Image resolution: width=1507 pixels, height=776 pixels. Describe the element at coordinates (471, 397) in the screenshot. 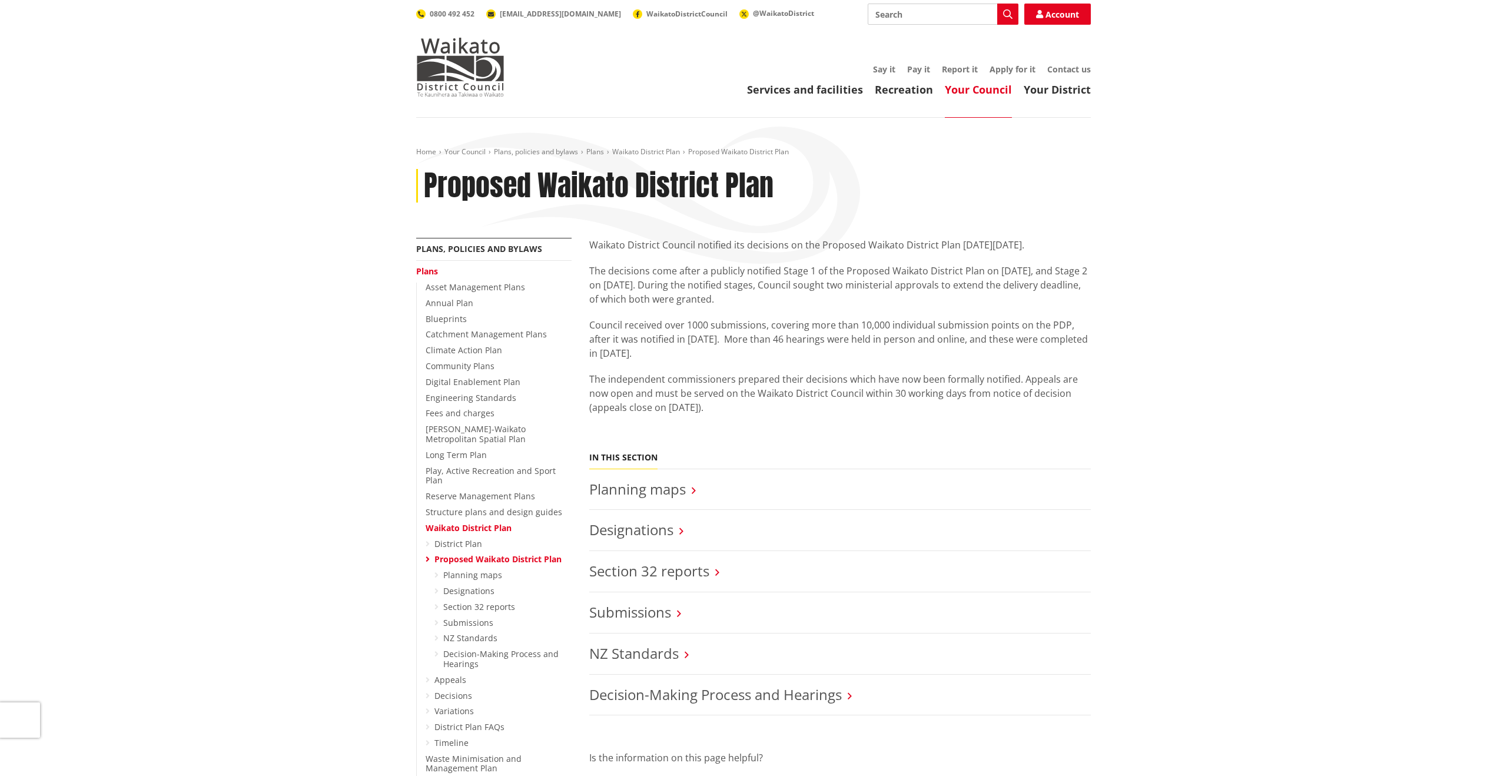

I see `a: Engineering Standards` at that location.